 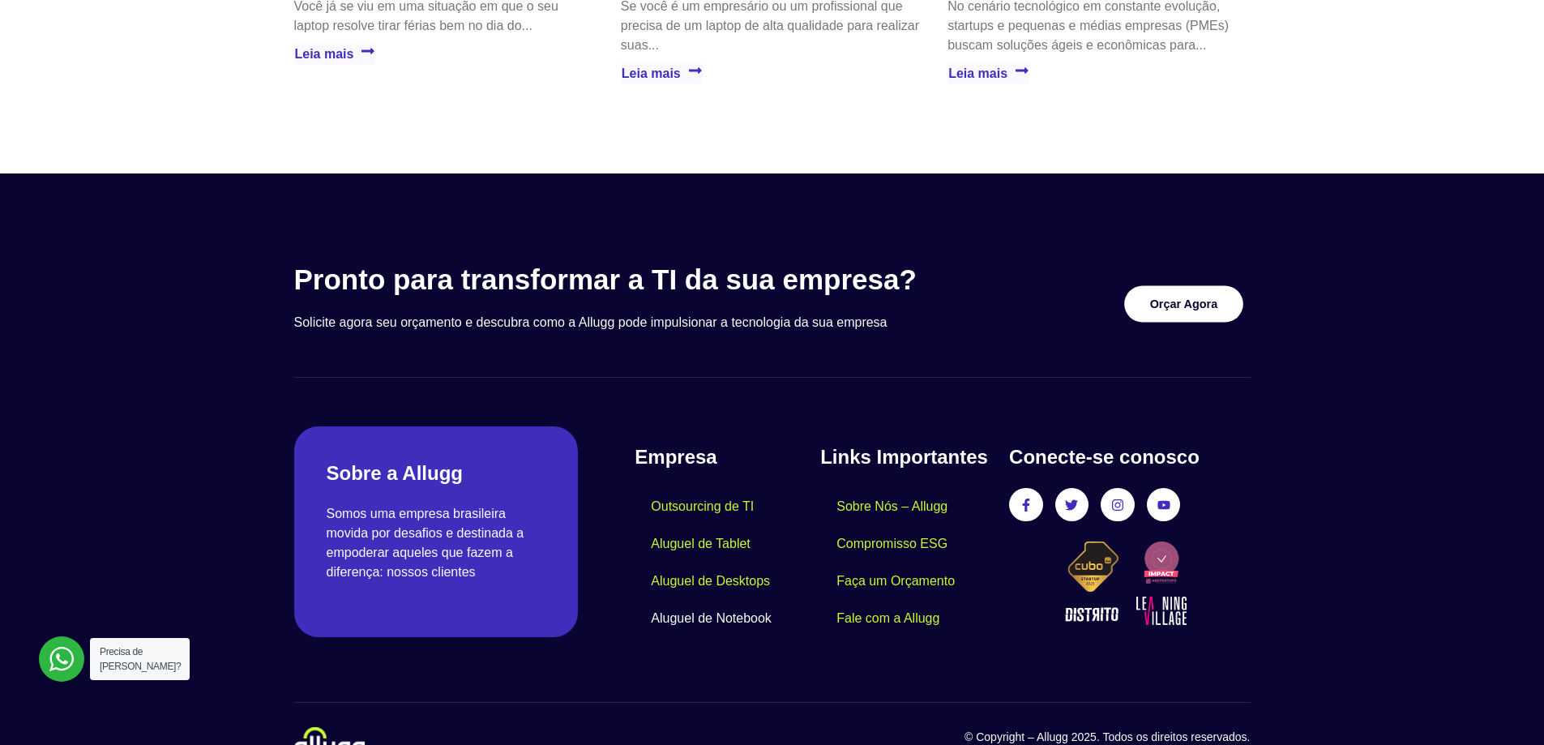 I want to click on h4: Conecte-se conosco, so click(x=1129, y=457).